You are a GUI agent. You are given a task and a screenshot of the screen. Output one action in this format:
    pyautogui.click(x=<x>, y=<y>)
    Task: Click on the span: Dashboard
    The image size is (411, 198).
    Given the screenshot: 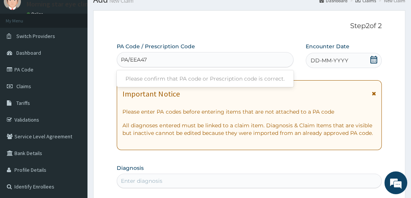 What is the action you would take?
    pyautogui.click(x=29, y=53)
    